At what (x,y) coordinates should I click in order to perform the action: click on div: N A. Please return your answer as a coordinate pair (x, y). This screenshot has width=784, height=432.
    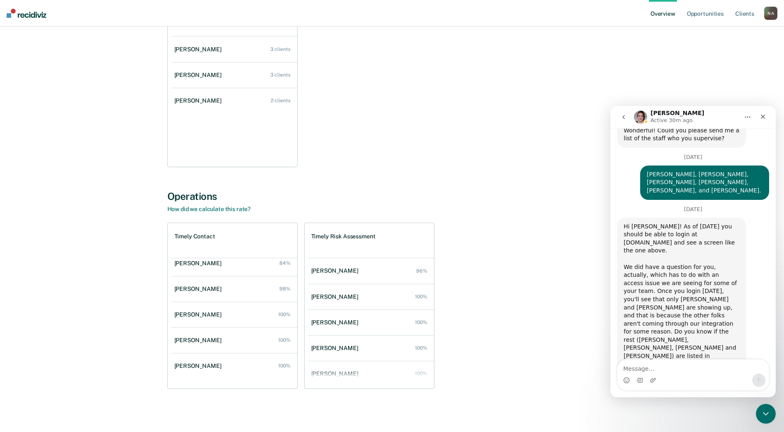
    Looking at the image, I should click on (771, 13).